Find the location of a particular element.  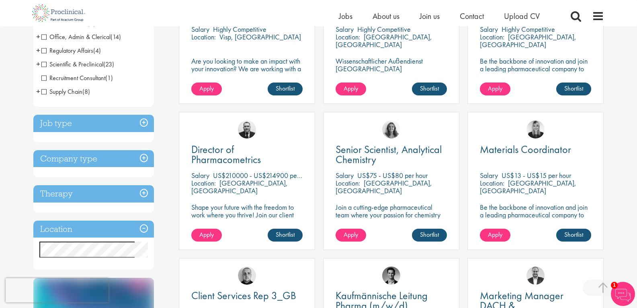

span: (1) is located at coordinates (109, 78).